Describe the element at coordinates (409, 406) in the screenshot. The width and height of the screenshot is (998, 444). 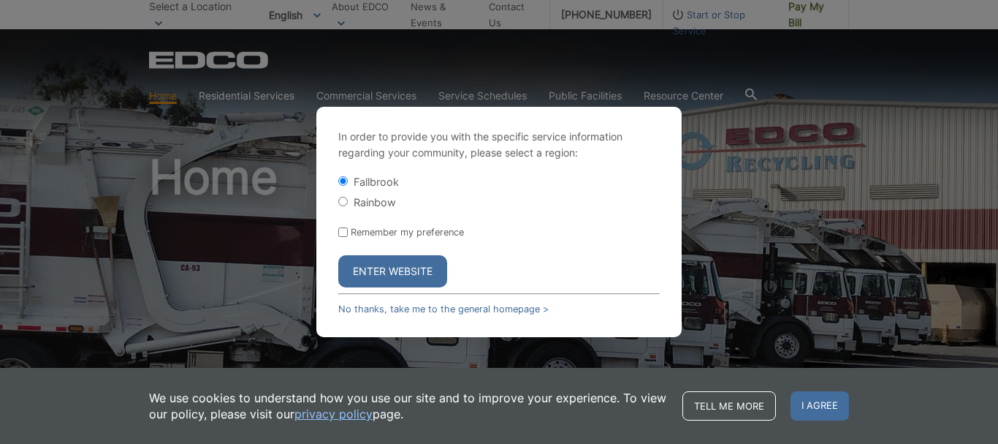
I see `p: We use cookies to understand how you use our site and to improve your experience. To view our pol...` at that location.